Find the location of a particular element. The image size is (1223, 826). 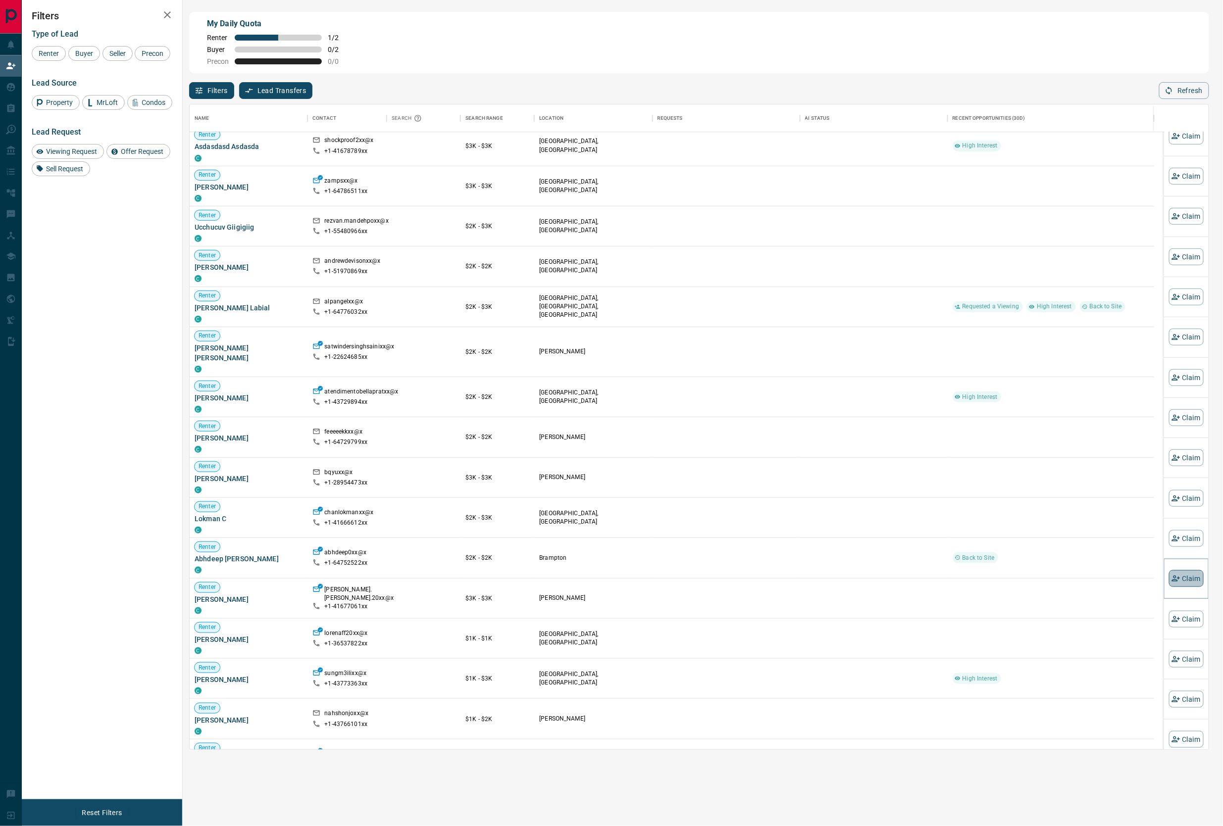

span: Condos is located at coordinates (153, 102).